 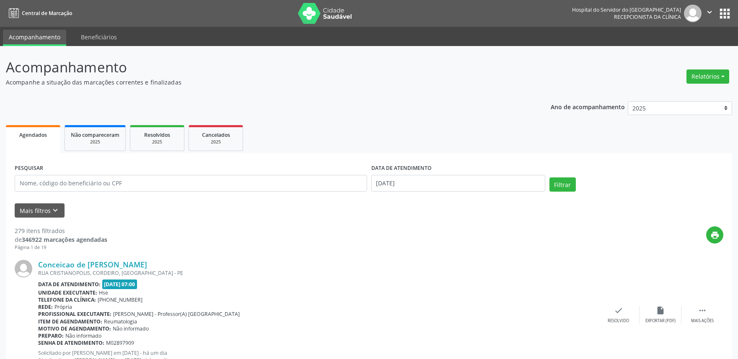 What do you see at coordinates (69, 284) in the screenshot?
I see `b: Data de atendimento:` at bounding box center [69, 284].